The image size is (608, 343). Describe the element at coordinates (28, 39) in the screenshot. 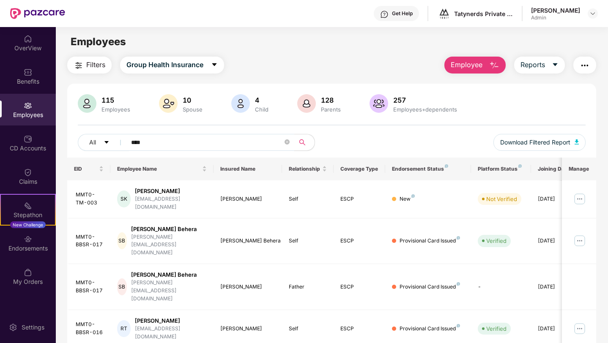

I see `img: svg+xml;base64,PHN2ZyBpZD0iSG9tZSIgeG1sbnM9Imh0dHA6Ly93d3cudzMub3JnLzIwMDAvc3ZnIiB3aWR0aD0iMjAiIG...` at that location.